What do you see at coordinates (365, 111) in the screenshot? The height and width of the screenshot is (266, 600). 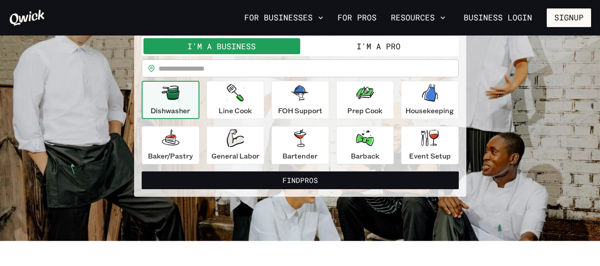 I see `p: Prep Cook` at bounding box center [365, 111].